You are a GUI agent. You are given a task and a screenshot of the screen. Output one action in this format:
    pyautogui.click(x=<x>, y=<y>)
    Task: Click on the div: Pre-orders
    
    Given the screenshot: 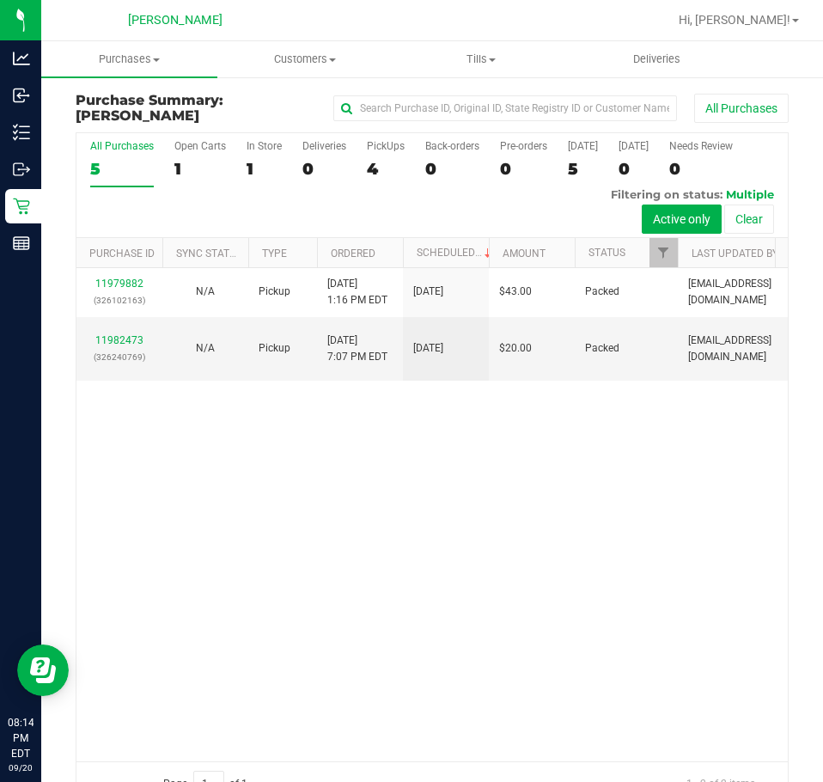 What is the action you would take?
    pyautogui.click(x=523, y=146)
    